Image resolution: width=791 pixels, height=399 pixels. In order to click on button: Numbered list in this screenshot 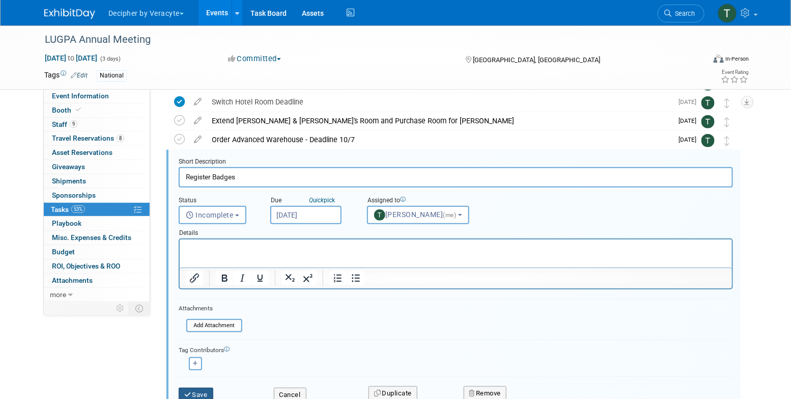, I will do `click(338, 278)`.